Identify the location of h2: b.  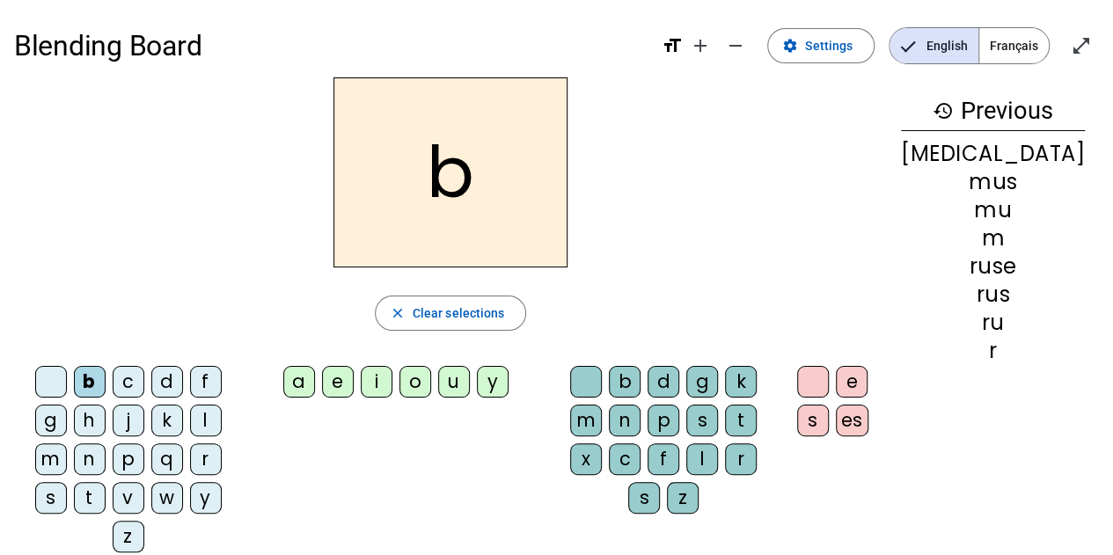
(450, 172).